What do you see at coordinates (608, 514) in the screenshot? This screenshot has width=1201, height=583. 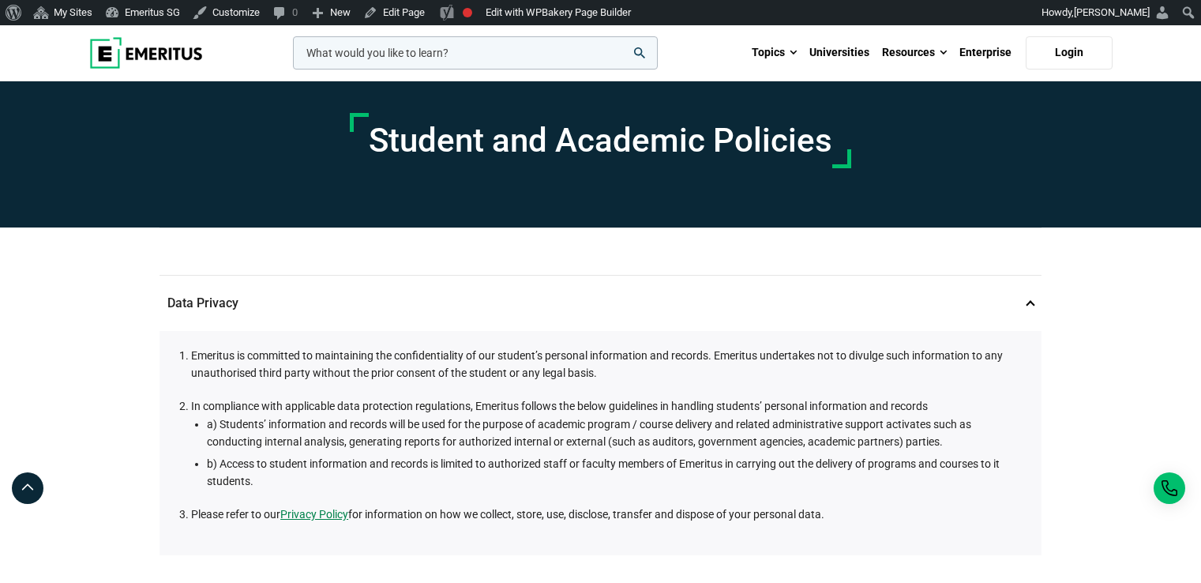 I see `li: Please refer to our for information on how we collect, store, use, disclose, transfer and dispose...` at bounding box center [608, 514].